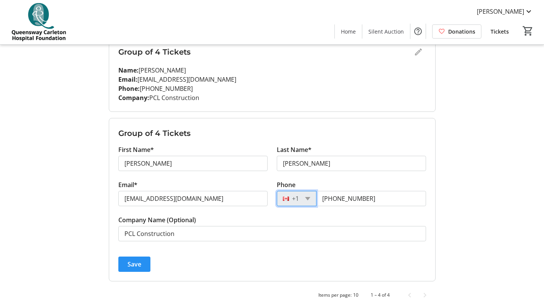 The image size is (544, 302). Describe the element at coordinates (157, 220) in the screenshot. I see `label: Company Name (Optional)` at that location.